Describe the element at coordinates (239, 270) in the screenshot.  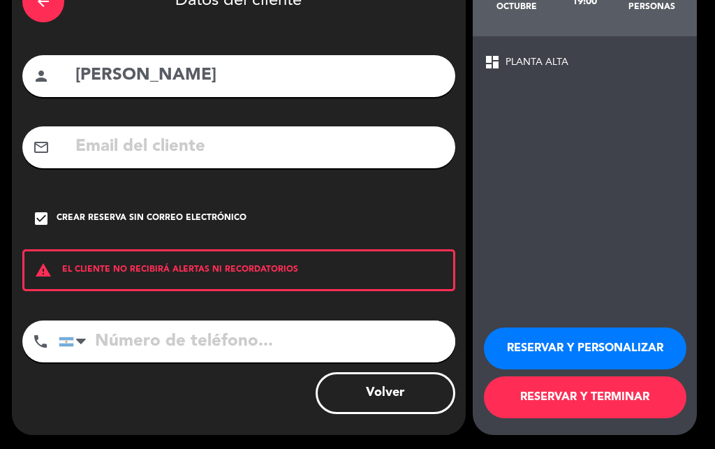
I see `div: EL CLIENTE NO RECIBIRÁ ALERTAS NI RECORDATORIOS` at that location.